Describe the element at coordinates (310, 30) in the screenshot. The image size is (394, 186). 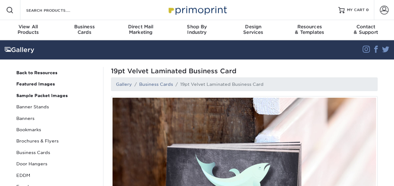
I see `a: Resources& Templates` at that location.